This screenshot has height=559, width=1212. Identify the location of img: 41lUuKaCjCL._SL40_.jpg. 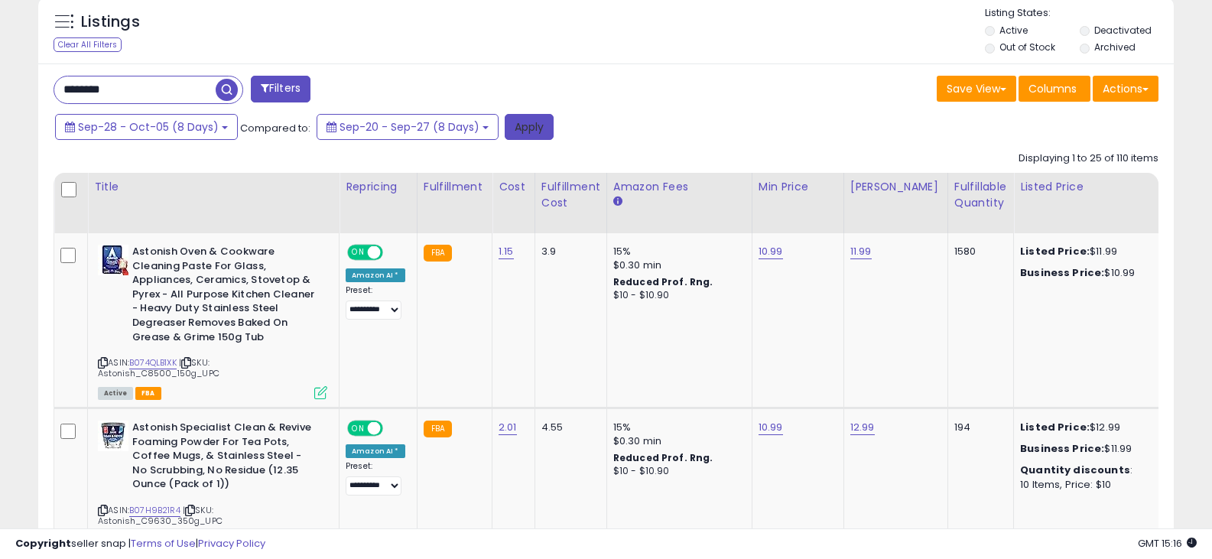
(113, 260).